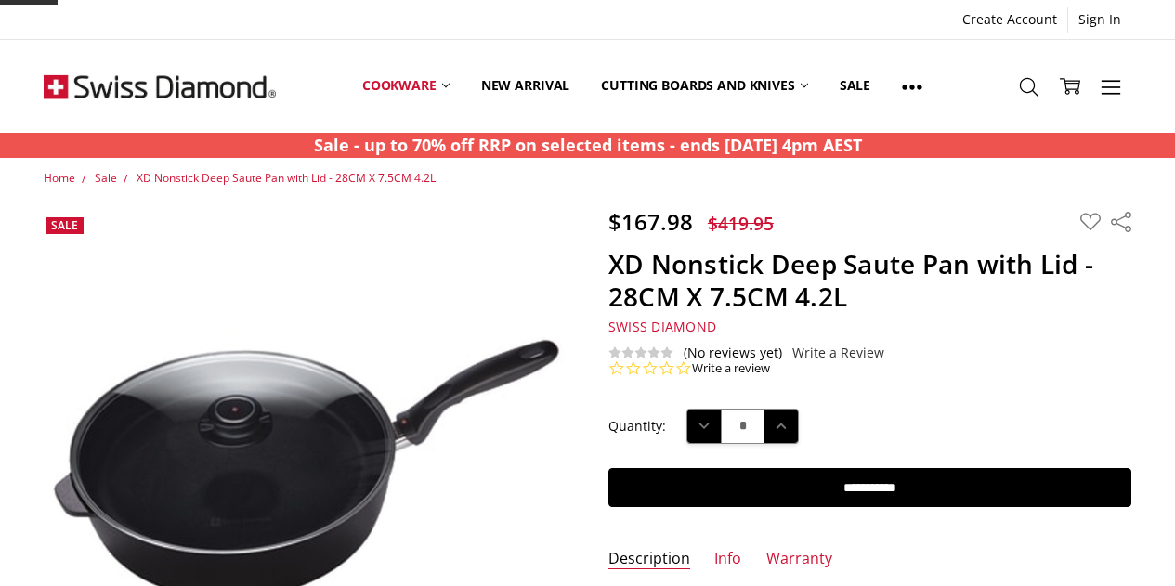 This screenshot has width=1175, height=586. What do you see at coordinates (662, 326) in the screenshot?
I see `span: Swiss Diamond` at bounding box center [662, 326].